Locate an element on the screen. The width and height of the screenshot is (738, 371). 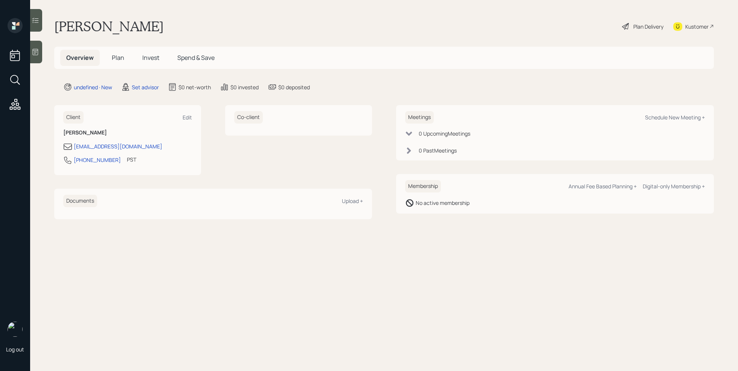
div: Upload + is located at coordinates (353, 201).